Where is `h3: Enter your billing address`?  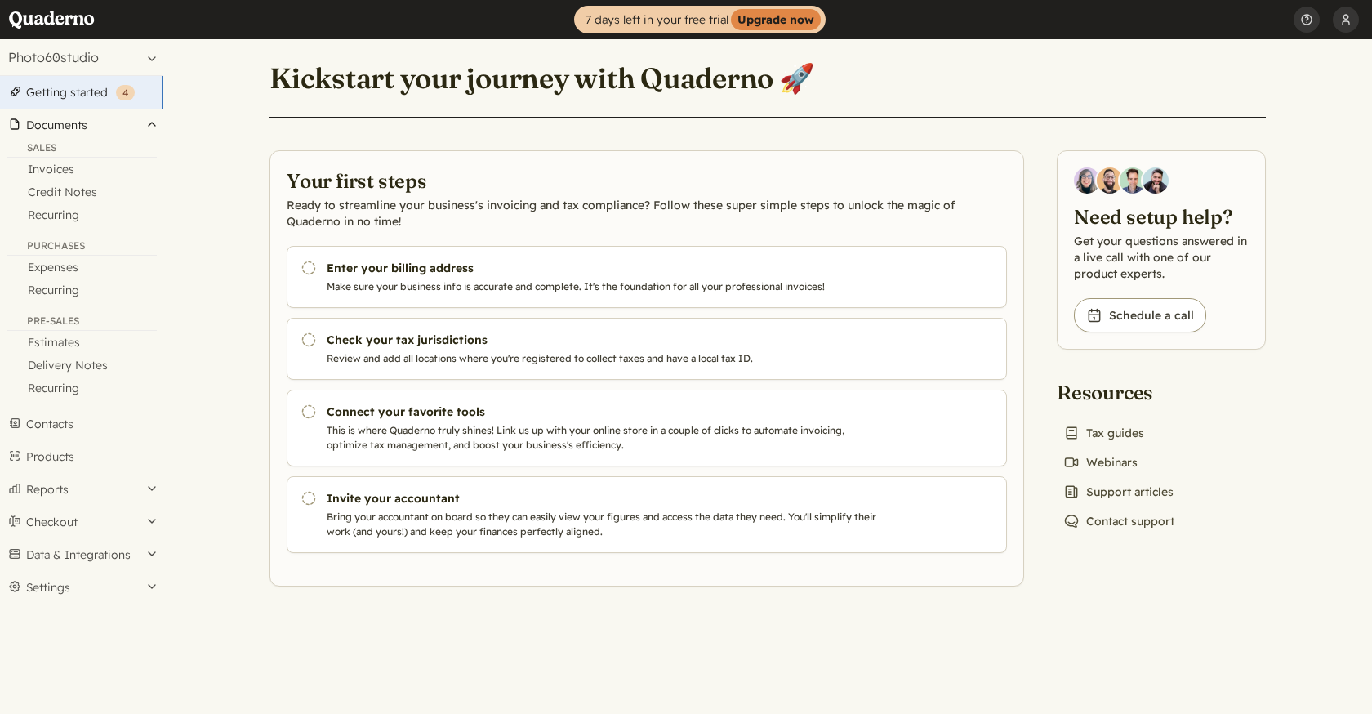 h3: Enter your billing address is located at coordinates (605, 268).